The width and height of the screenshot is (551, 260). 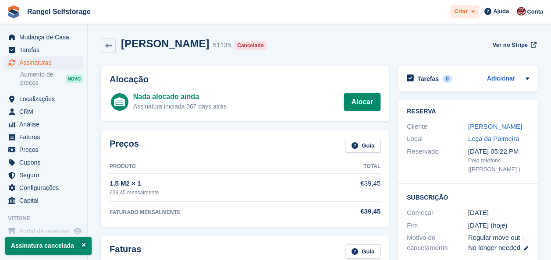 I want to click on img: Diana Moreira, so click(x=521, y=11).